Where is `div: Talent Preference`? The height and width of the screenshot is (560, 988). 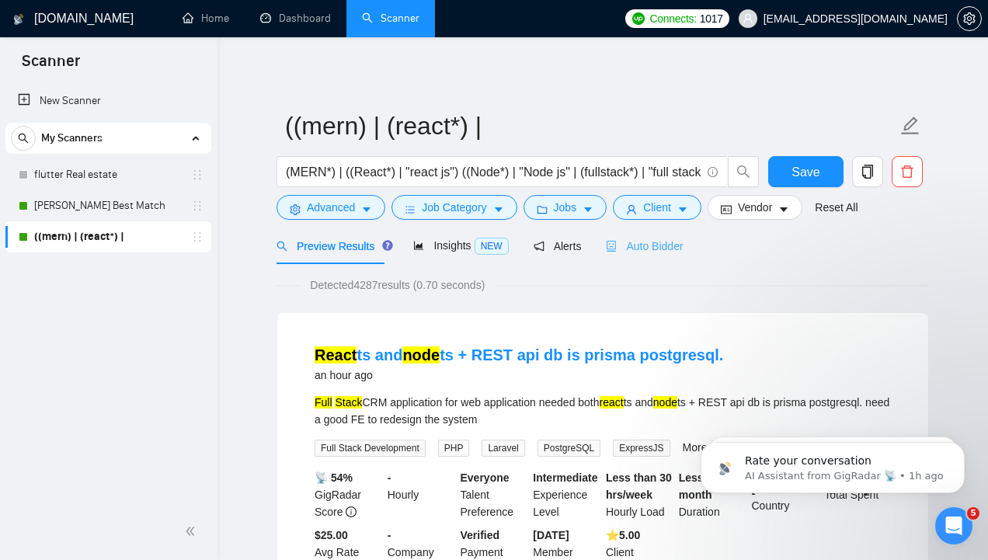
div: Talent Preference is located at coordinates (494, 495).